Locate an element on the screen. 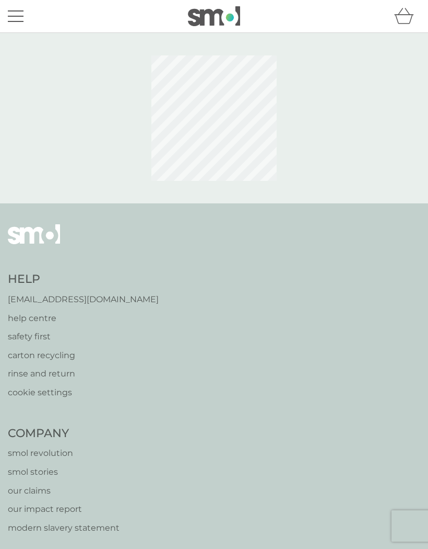  h4: Help is located at coordinates (83, 279).